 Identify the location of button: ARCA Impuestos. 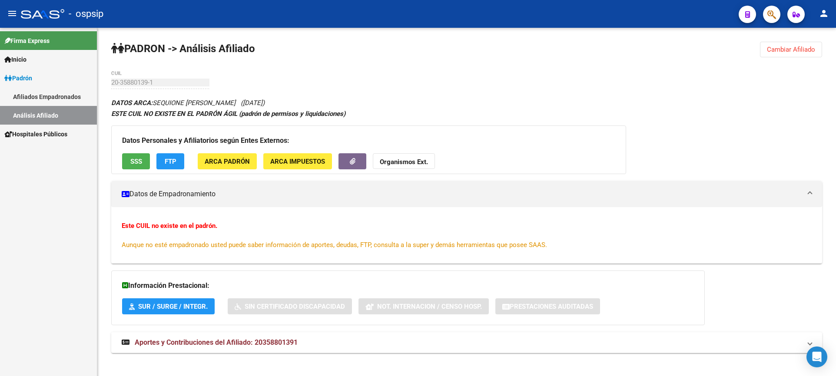
(298, 161).